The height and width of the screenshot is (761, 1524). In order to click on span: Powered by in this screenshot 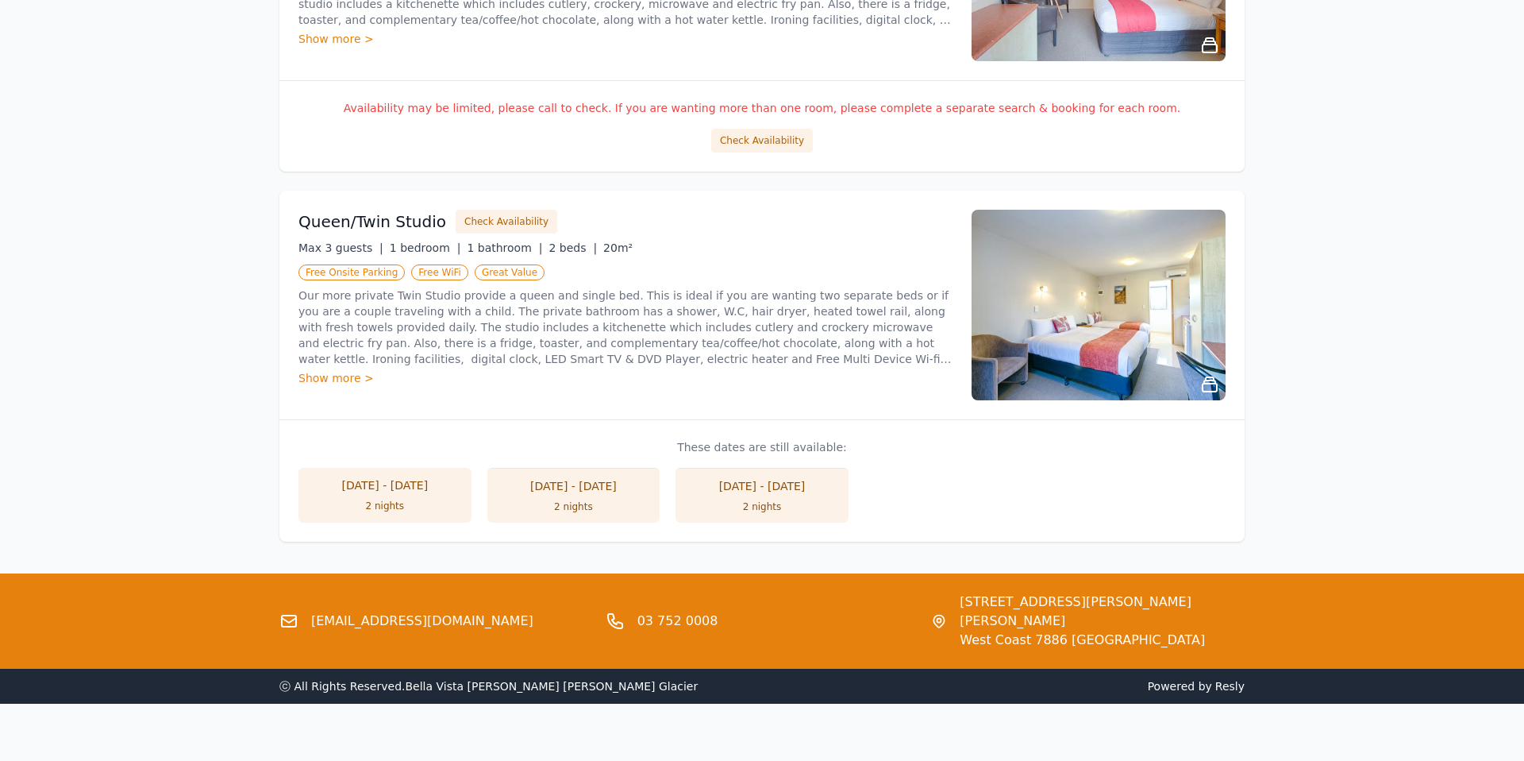, I will do `click(1007, 686)`.